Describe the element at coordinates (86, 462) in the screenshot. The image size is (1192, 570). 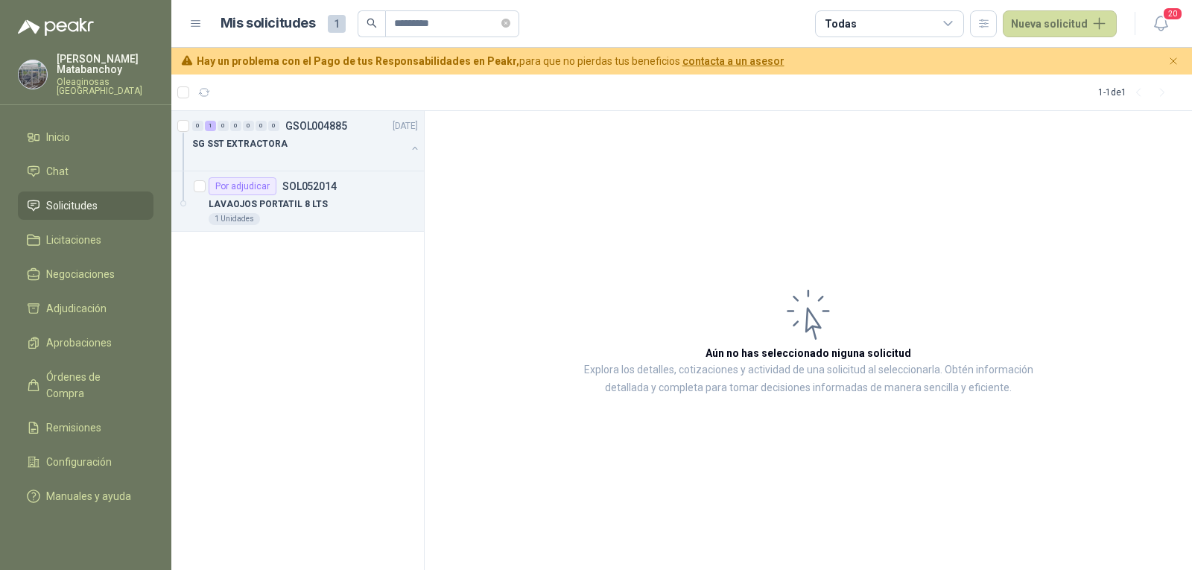
I see `a: Configuración` at that location.